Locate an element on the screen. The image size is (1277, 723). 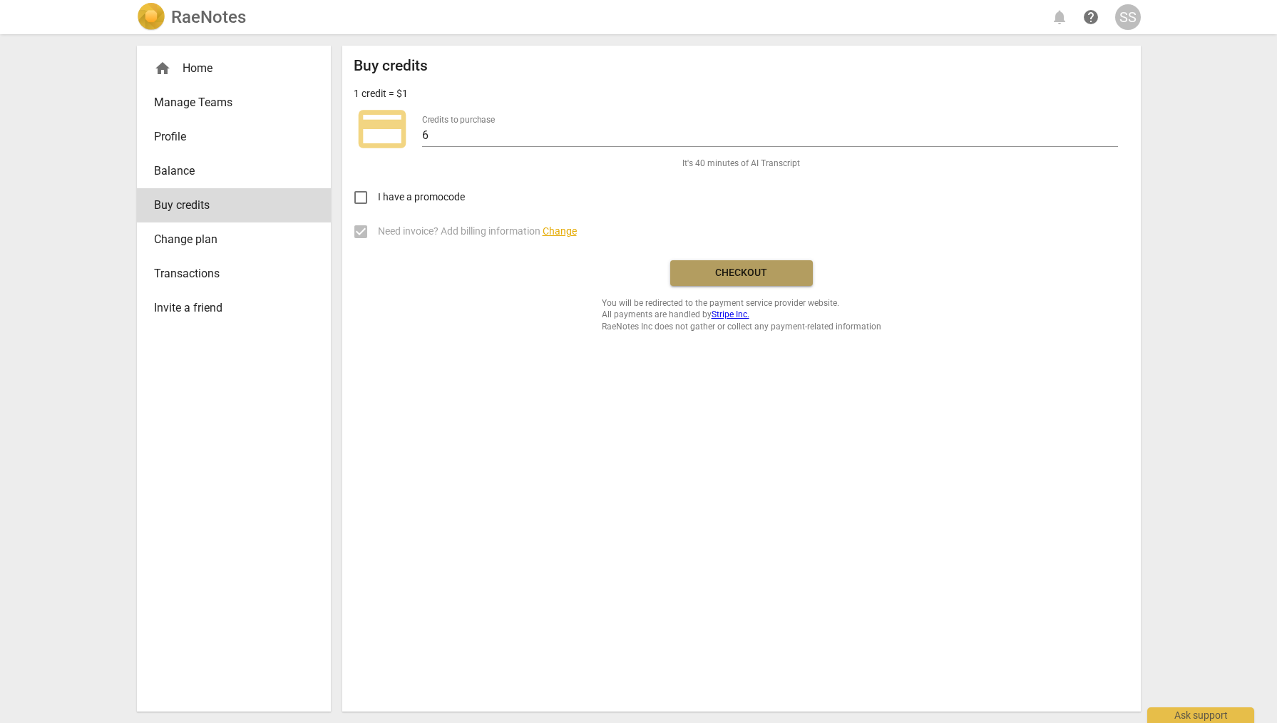
a: Buy credits is located at coordinates (234, 205).